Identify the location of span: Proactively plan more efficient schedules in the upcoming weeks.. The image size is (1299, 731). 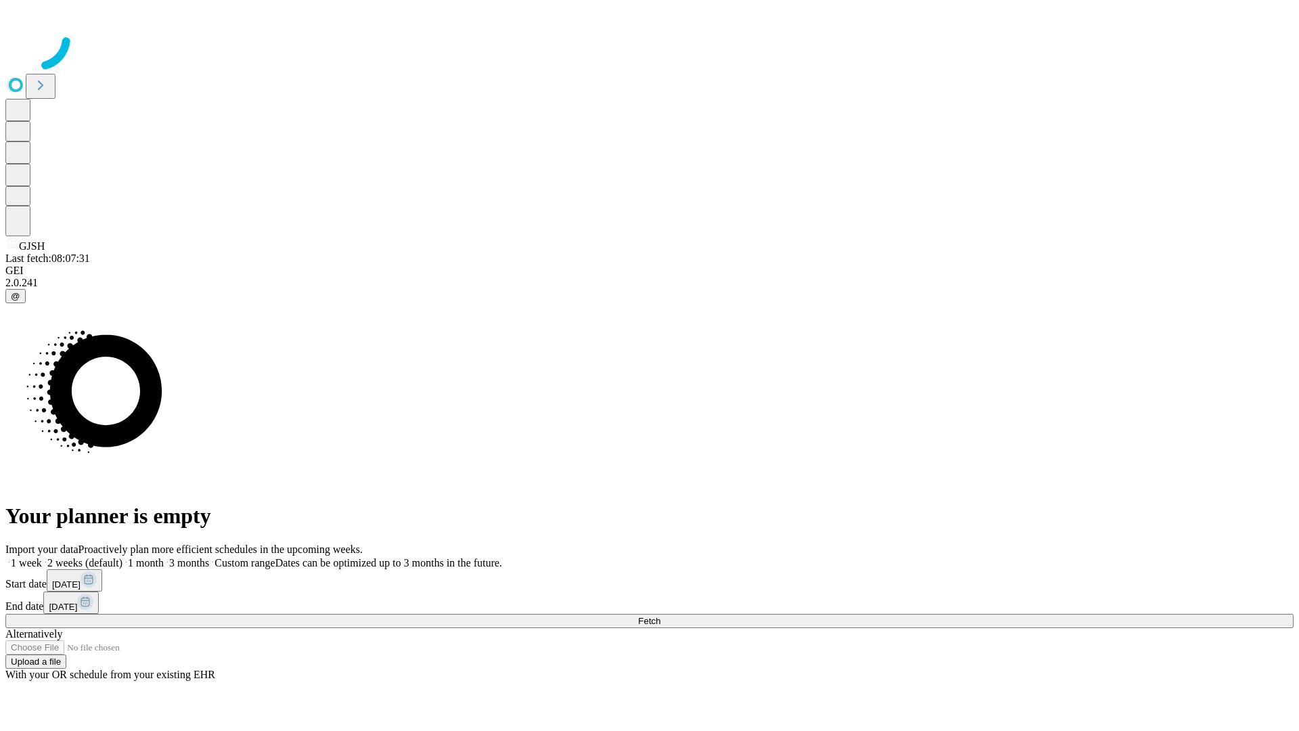
(221, 549).